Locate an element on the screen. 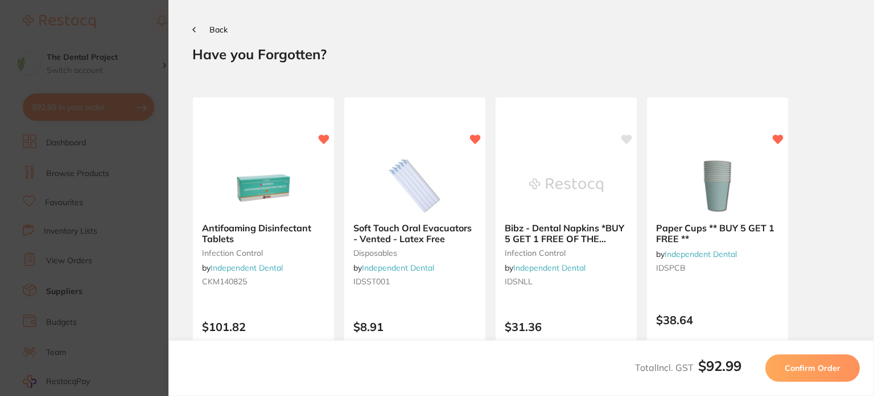 The height and width of the screenshot is (396, 874). small: IDSPCB is located at coordinates (718, 268).